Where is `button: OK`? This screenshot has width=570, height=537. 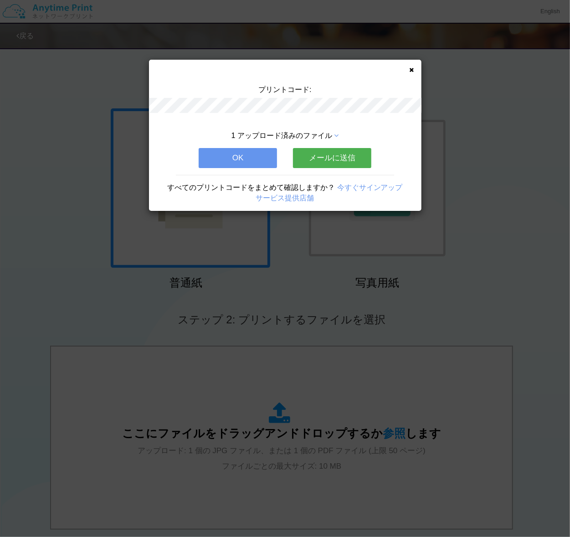
button: OK is located at coordinates (238, 158).